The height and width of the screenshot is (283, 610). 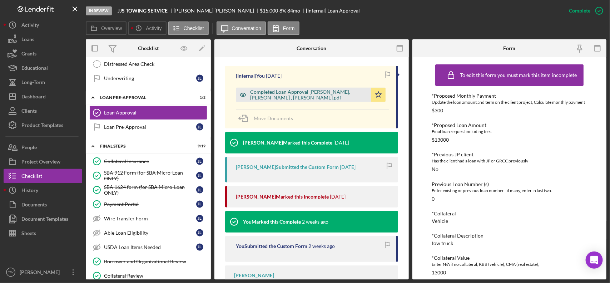 I want to click on a: Loan Pre-ApprovalJL, so click(x=148, y=127).